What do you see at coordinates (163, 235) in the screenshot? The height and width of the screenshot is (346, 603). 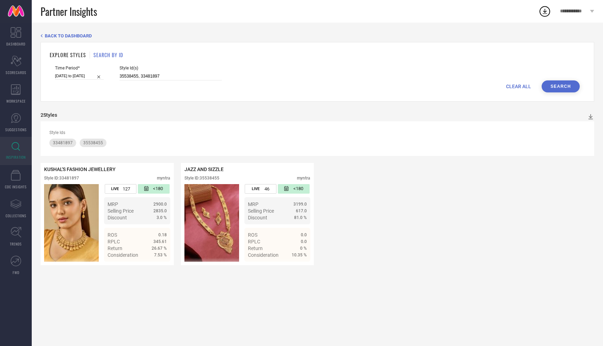 I see `span: 0.18` at bounding box center [163, 235].